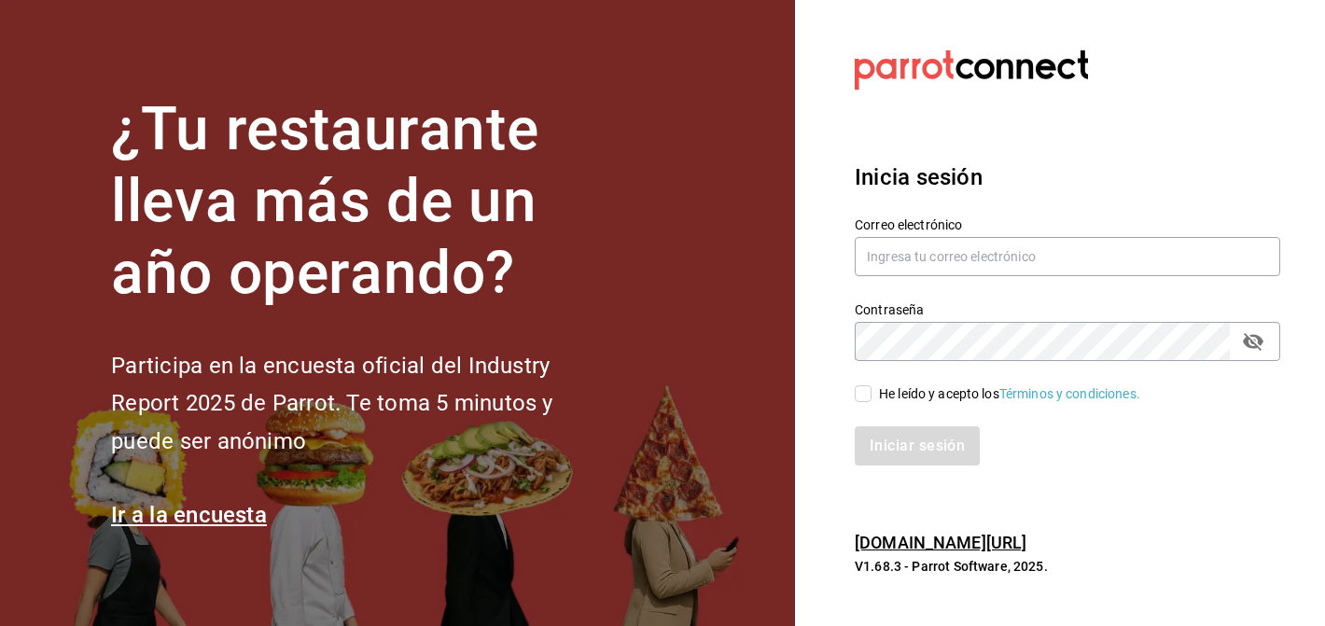  I want to click on div: He leído y acepto los, so click(1010, 394).